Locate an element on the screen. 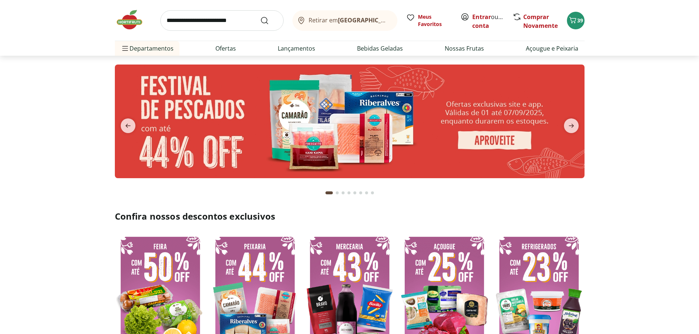 Image resolution: width=699 pixels, height=334 pixels. a: Lançamentos is located at coordinates (297, 48).